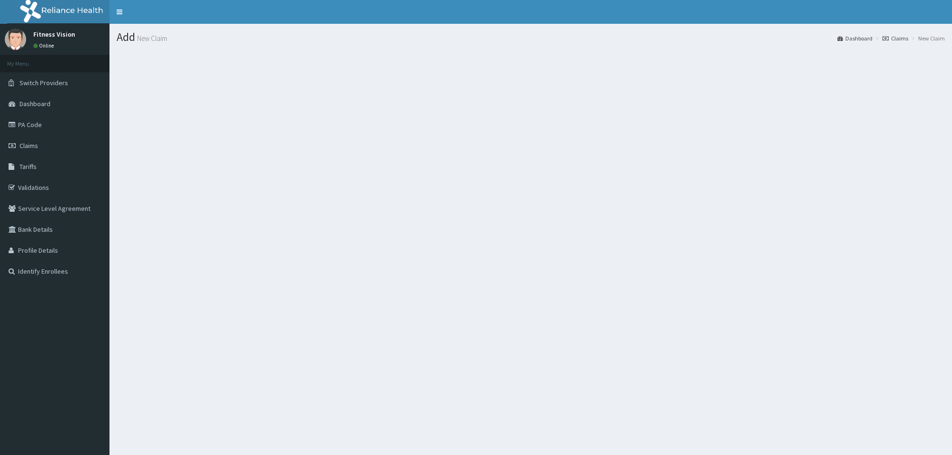 The width and height of the screenshot is (952, 455). Describe the element at coordinates (15, 39) in the screenshot. I see `img: User Image` at that location.